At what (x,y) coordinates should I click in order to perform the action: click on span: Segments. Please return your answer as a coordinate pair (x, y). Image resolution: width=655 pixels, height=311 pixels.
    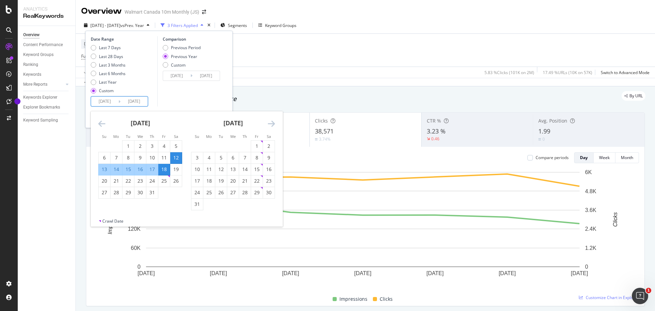
    Looking at the image, I should click on (237, 25).